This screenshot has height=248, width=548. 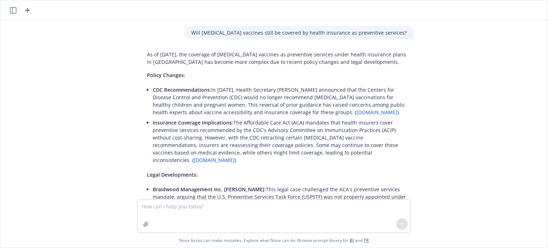 What do you see at coordinates (166, 75) in the screenshot?
I see `span: Policy Changes:` at bounding box center [166, 75].